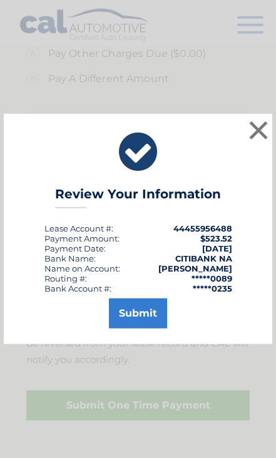  What do you see at coordinates (138, 197) in the screenshot?
I see `h3: Review Your Information` at bounding box center [138, 197].